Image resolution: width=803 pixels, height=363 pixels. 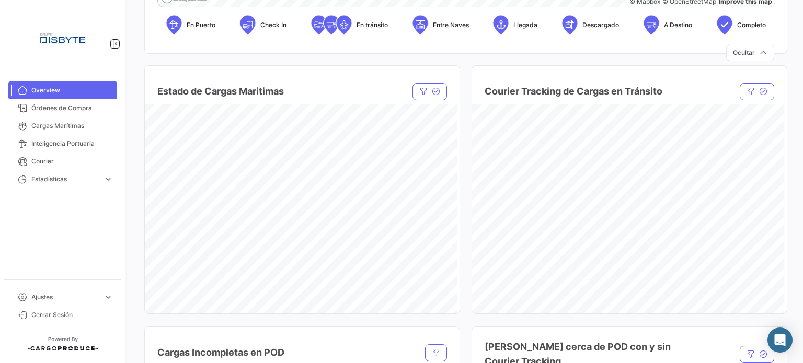 I want to click on span: Cargas Marítimas, so click(x=72, y=126).